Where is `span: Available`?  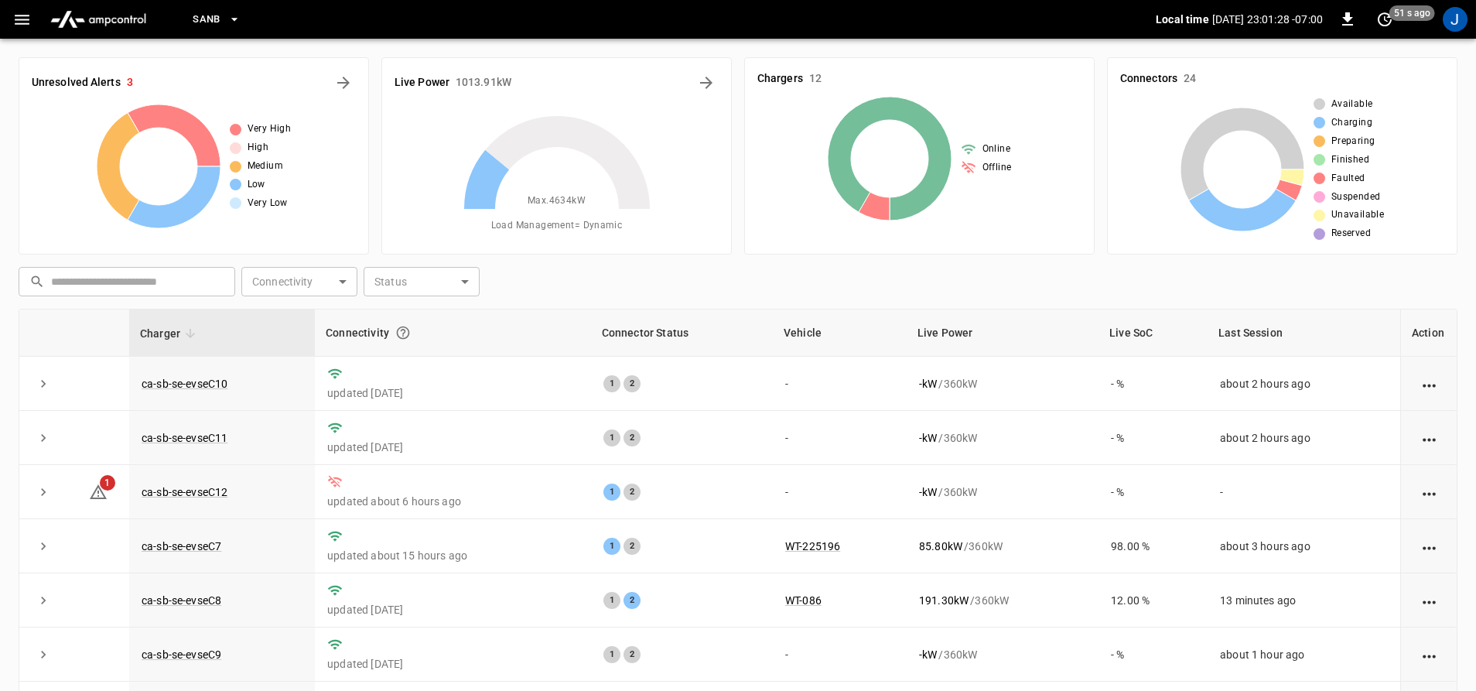
span: Available is located at coordinates (1353, 104).